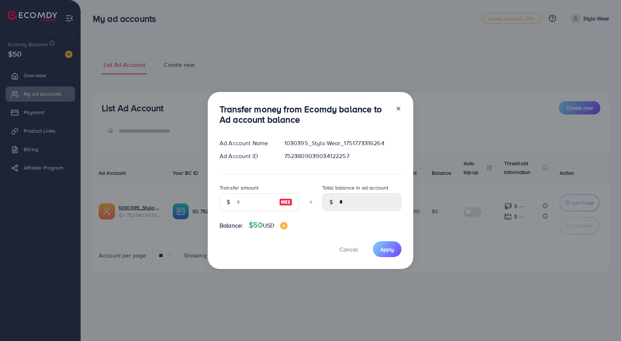  Describe the element at coordinates (246, 156) in the screenshot. I see `div: Ad Account ID` at that location.